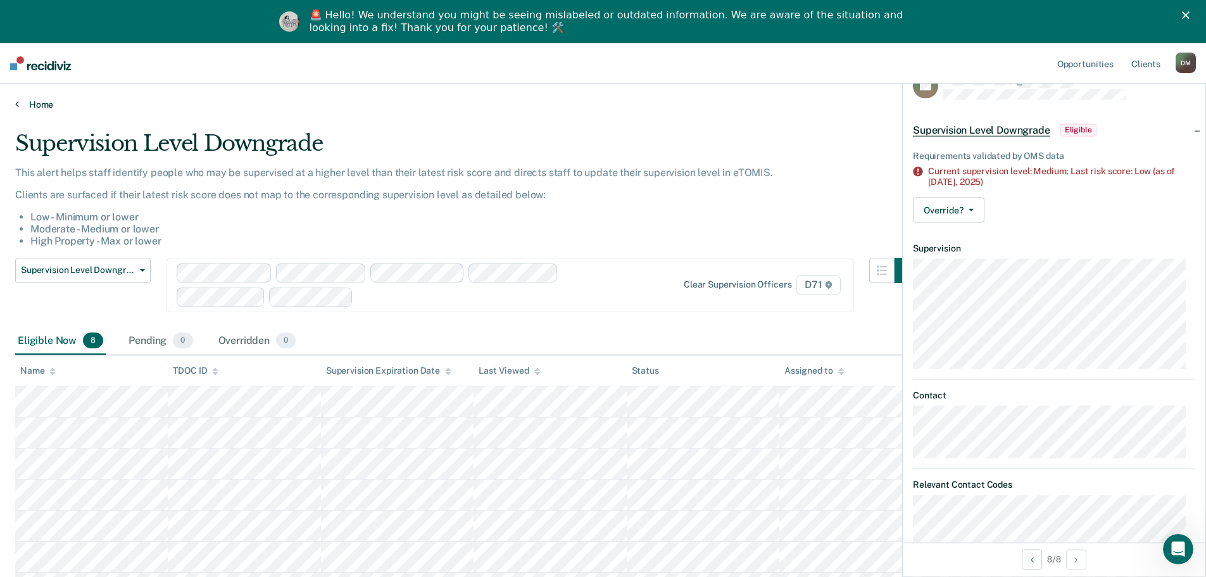 Image resolution: width=1206 pixels, height=577 pixels. I want to click on div: Assigned to, so click(814, 370).